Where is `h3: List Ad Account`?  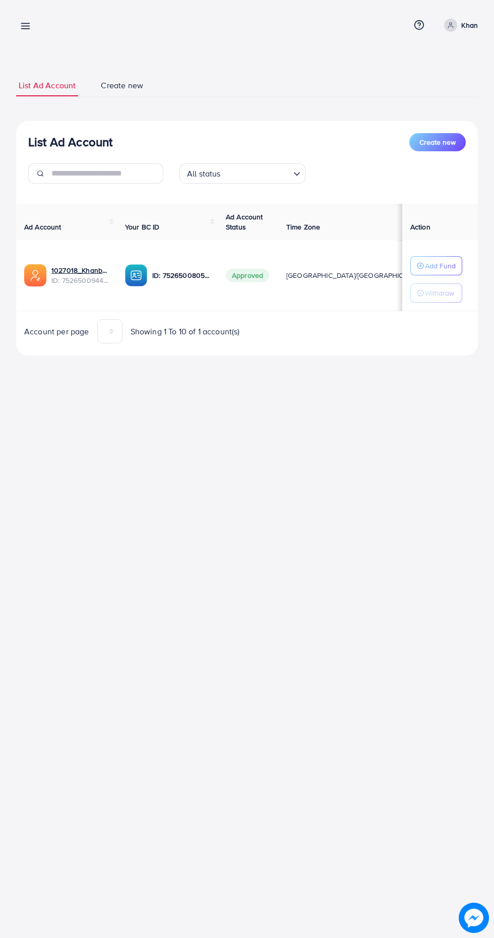 h3: List Ad Account is located at coordinates (70, 142).